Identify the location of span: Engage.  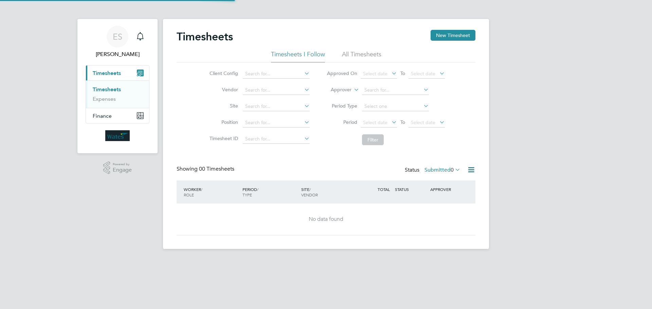
(122, 170).